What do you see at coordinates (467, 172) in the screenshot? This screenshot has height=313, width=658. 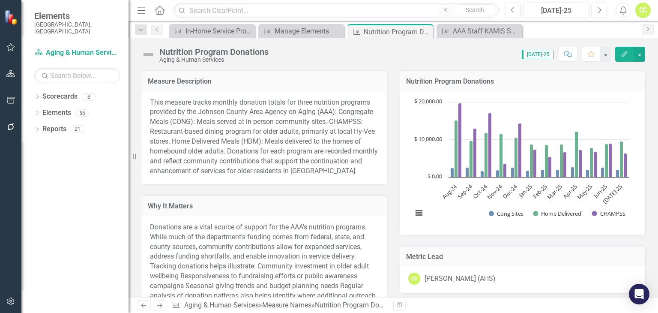 I see `path: Sep-24, 2,535. Cong Sites.` at bounding box center [467, 172].